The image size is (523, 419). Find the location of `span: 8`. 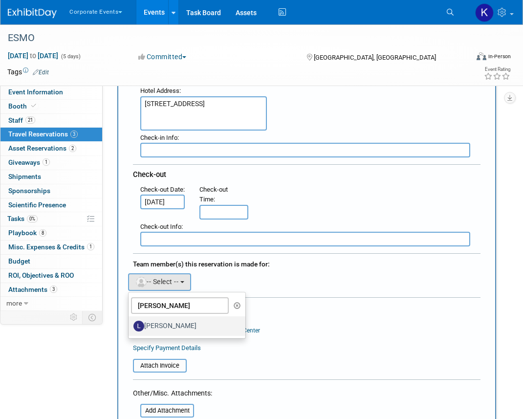

span: 8 is located at coordinates (43, 233).